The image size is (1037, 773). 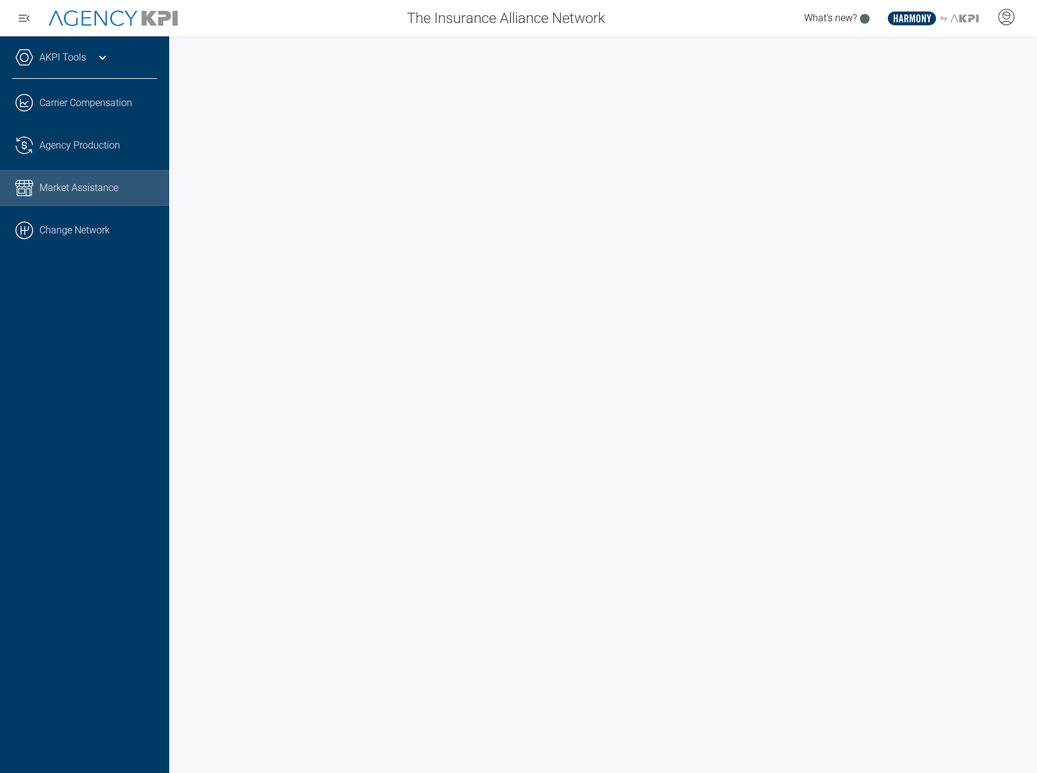 What do you see at coordinates (113, 18) in the screenshot?
I see `img: AgencyKPI` at bounding box center [113, 18].